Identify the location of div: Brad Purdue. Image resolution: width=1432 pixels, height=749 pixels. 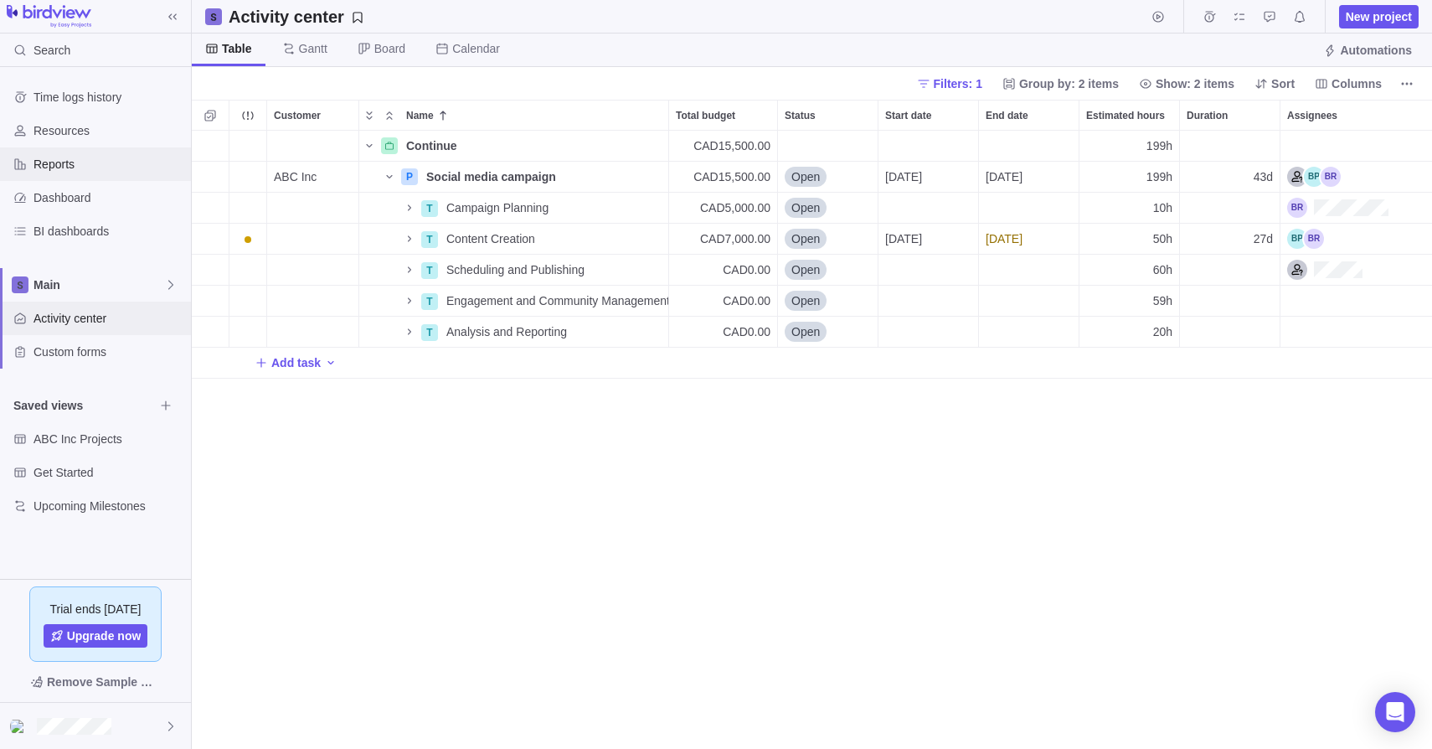
(1314, 177).